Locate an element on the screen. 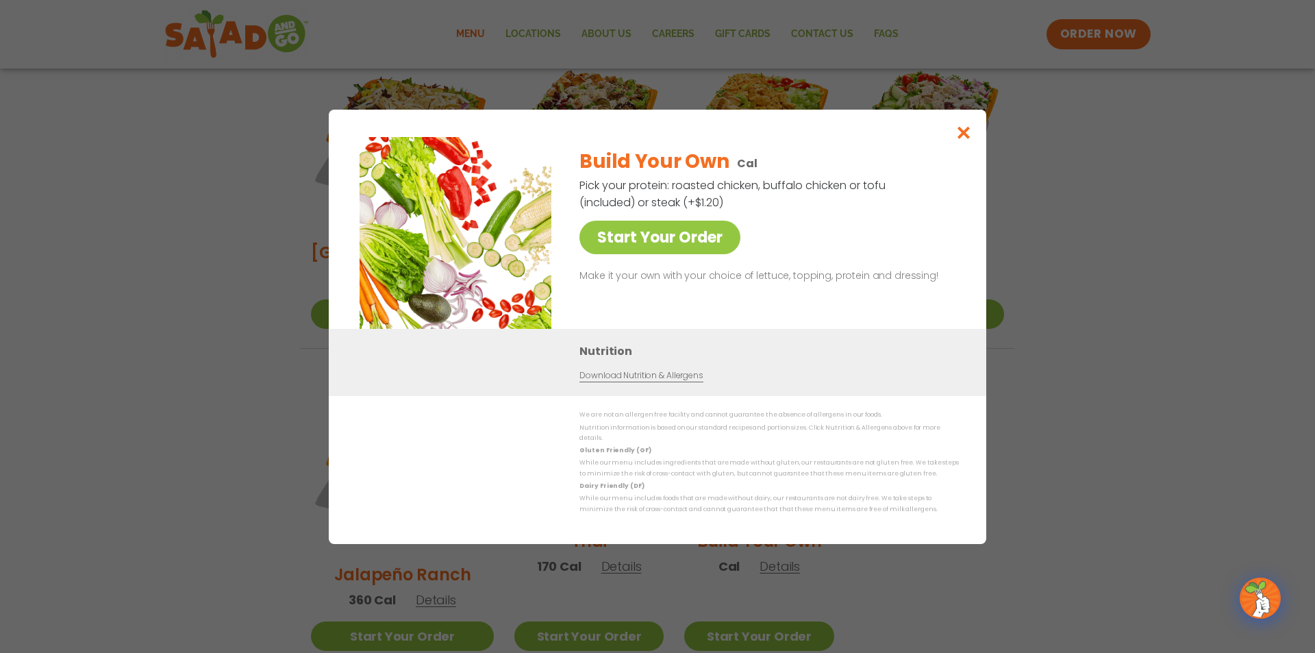 This screenshot has width=1315, height=653. button: Close modal is located at coordinates (964, 132).